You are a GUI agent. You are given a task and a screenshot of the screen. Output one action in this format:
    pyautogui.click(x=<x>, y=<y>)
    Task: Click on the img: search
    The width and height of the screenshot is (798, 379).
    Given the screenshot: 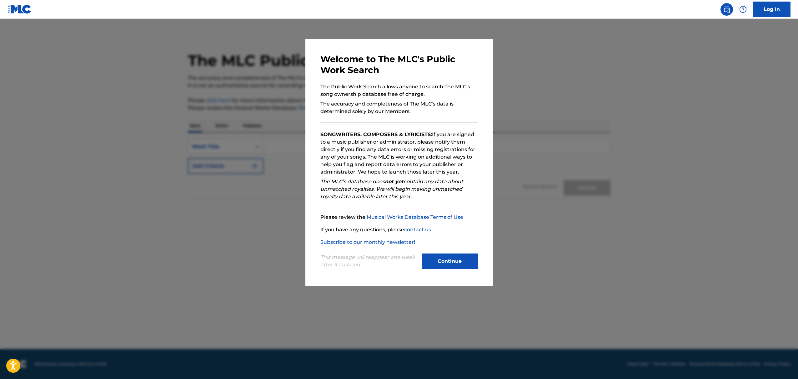 What is the action you would take?
    pyautogui.click(x=727, y=9)
    